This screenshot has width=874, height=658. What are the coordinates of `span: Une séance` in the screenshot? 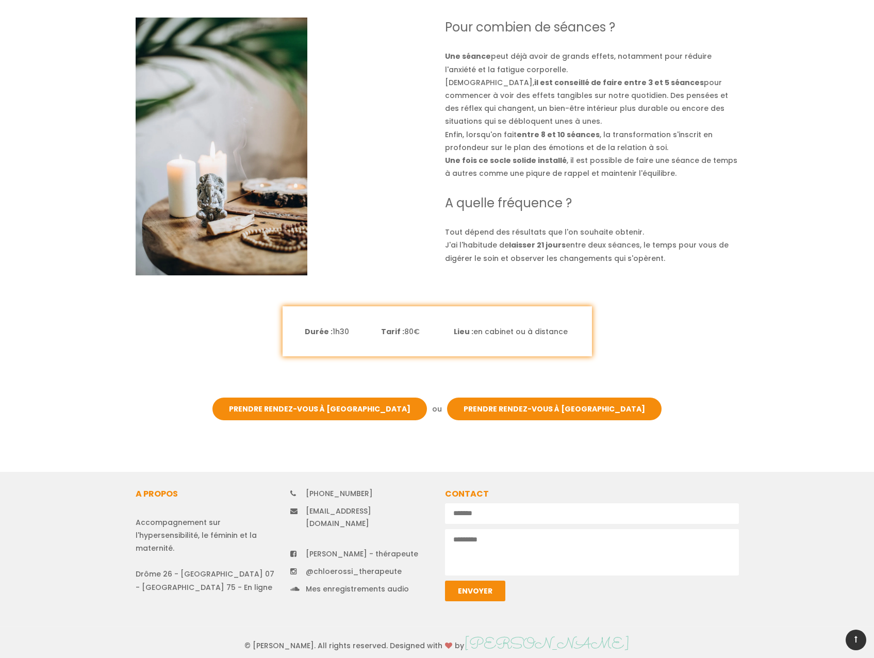 It's located at (468, 56).